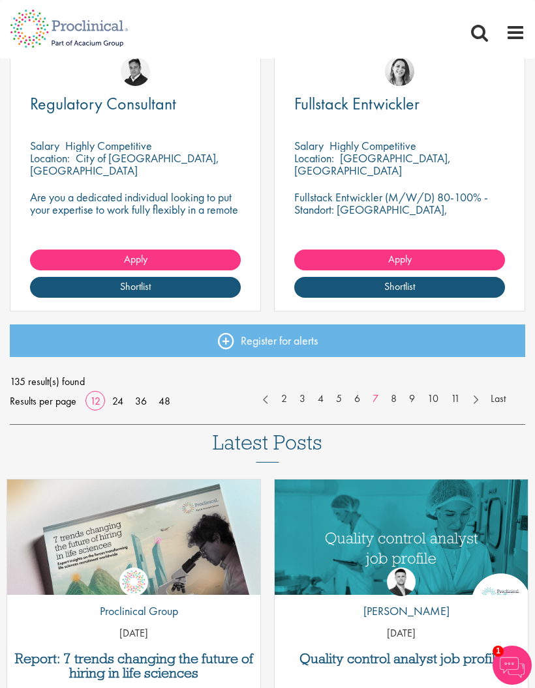 This screenshot has height=688, width=535. I want to click on img: Nur Ergiydiren, so click(399, 71).